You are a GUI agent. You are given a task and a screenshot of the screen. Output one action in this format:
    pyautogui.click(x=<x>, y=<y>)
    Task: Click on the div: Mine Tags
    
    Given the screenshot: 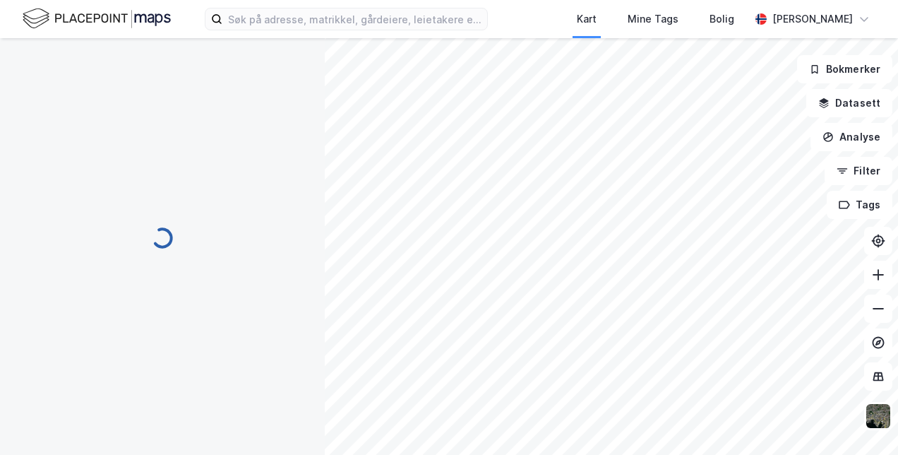 What is the action you would take?
    pyautogui.click(x=653, y=19)
    